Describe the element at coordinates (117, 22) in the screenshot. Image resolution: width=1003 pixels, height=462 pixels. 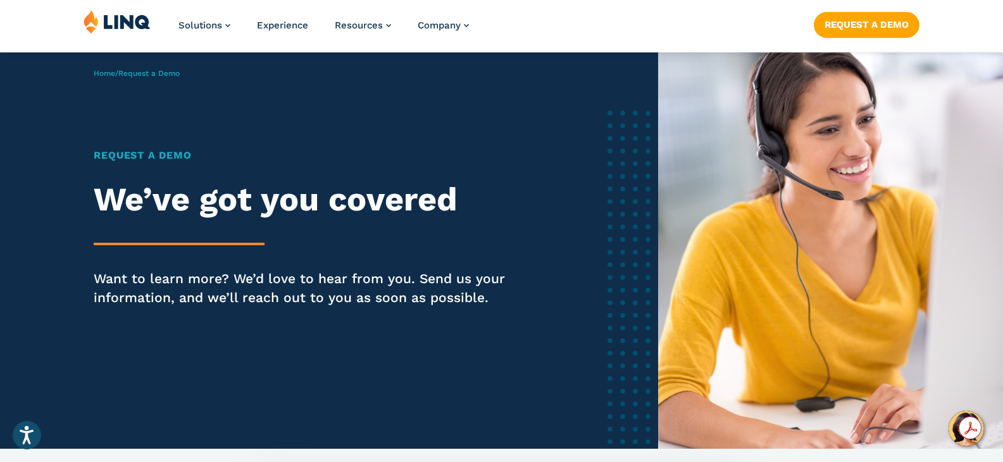
I see `img: LINQ | K‑12 Software` at that location.